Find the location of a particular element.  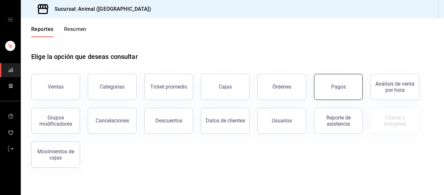

button: Categorías is located at coordinates (112, 87).